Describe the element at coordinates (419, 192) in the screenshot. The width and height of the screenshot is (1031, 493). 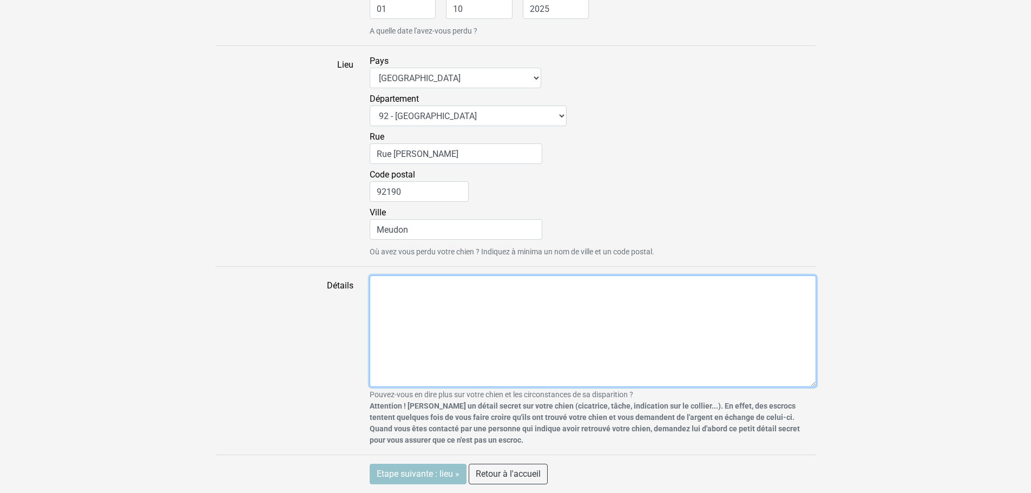
I see `input: Code postal` at that location.